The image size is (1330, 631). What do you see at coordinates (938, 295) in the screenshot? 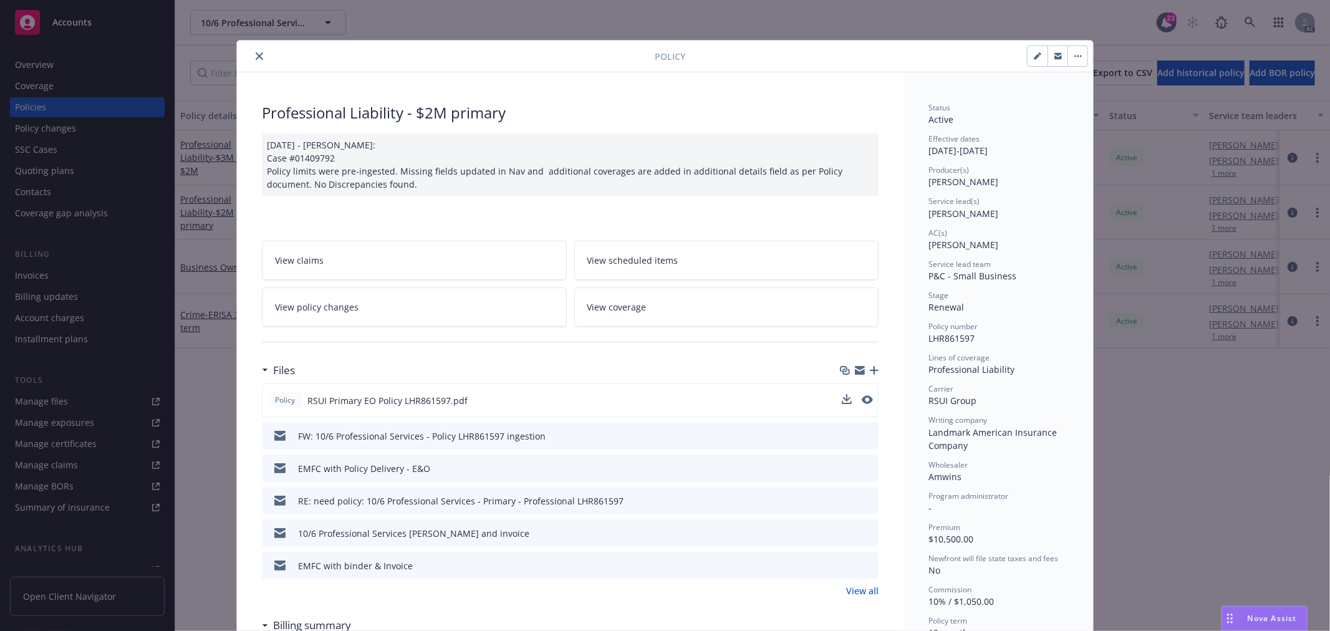
I see `span: Stage` at bounding box center [938, 295].